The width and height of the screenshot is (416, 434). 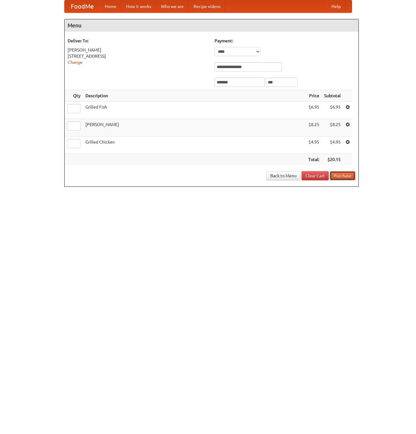 What do you see at coordinates (75, 62) in the screenshot?
I see `a: Change` at bounding box center [75, 62].